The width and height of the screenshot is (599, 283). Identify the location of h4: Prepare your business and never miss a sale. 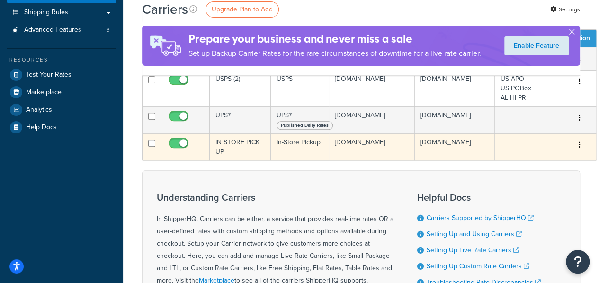
(335, 39).